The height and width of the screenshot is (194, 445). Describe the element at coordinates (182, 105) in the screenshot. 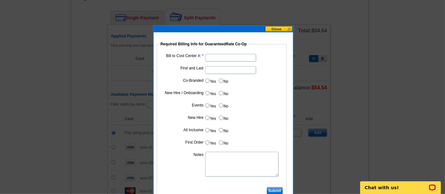

I see `label: Events` at that location.